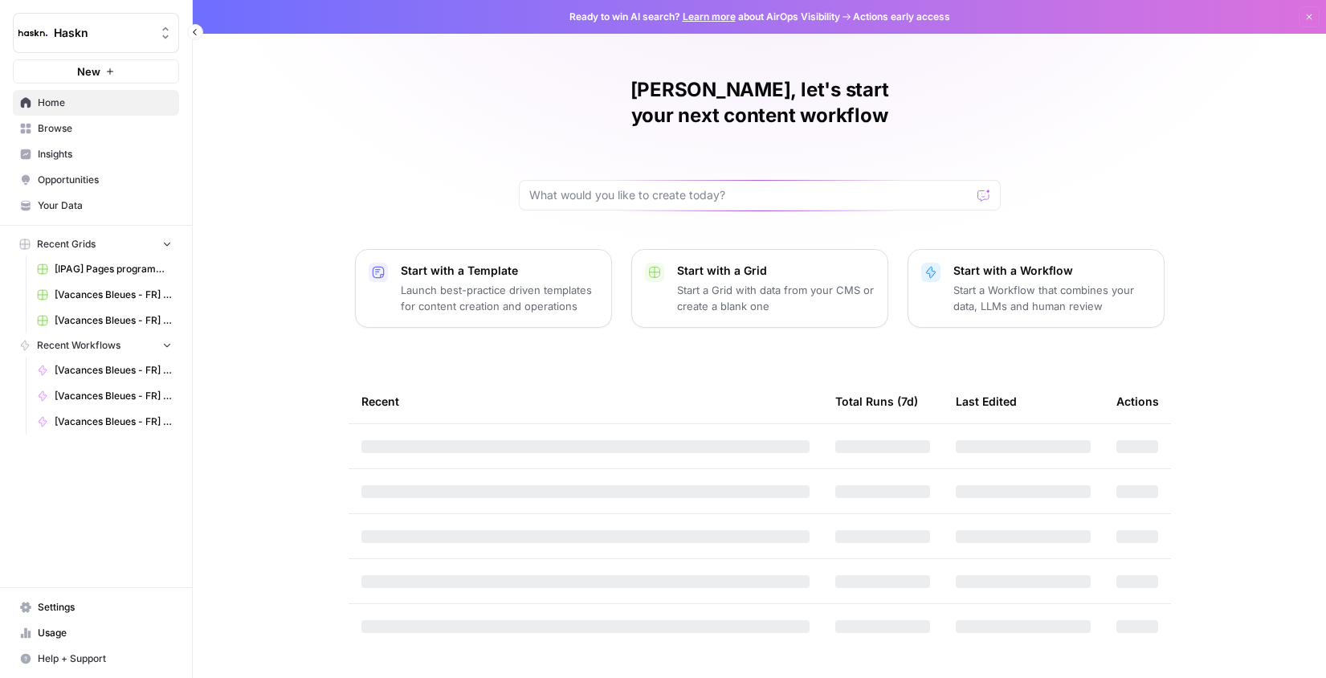  What do you see at coordinates (1053, 298) in the screenshot?
I see `p: Start a Workflow that combines your data, LLMs and human review` at bounding box center [1053, 298].